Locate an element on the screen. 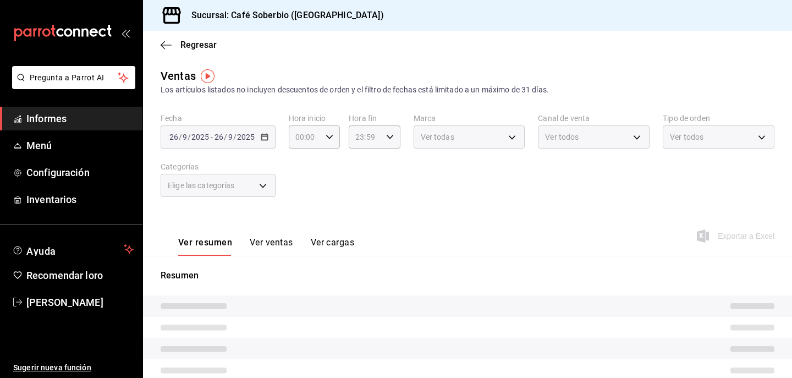 The image size is (792, 378). font: Informes is located at coordinates (46, 118).